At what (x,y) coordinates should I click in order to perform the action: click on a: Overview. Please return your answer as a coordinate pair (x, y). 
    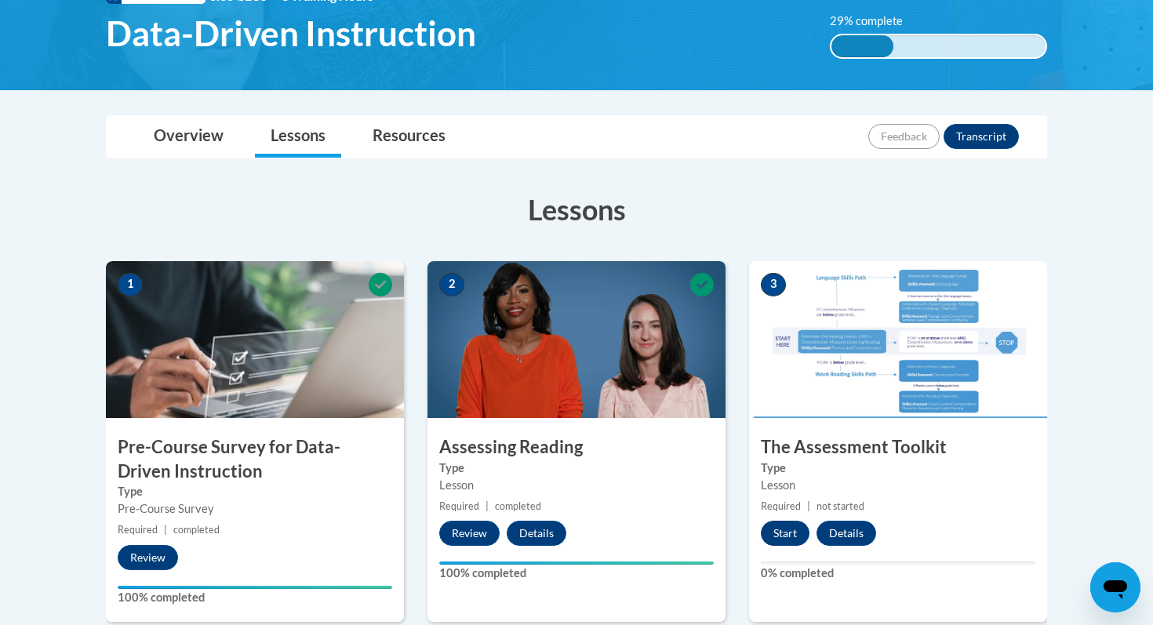
    Looking at the image, I should click on (188, 136).